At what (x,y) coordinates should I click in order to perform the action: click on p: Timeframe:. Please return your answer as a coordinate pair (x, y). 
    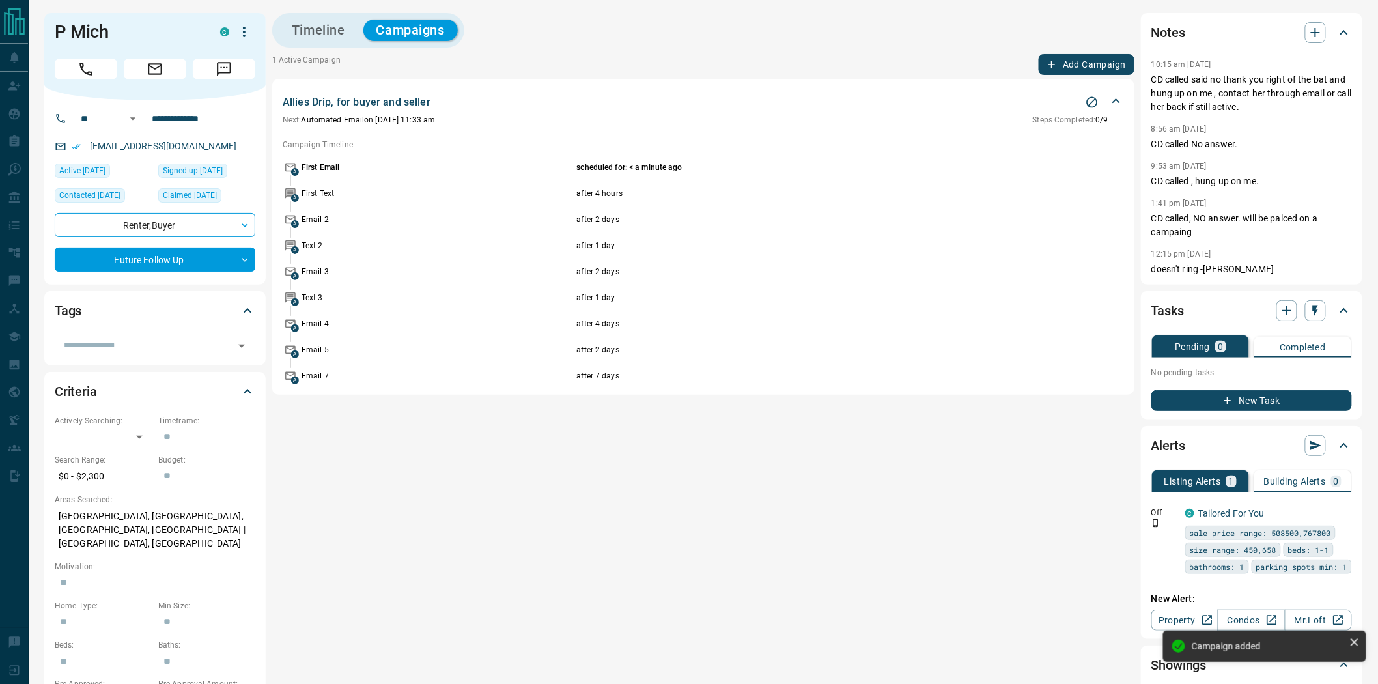
    Looking at the image, I should click on (206, 421).